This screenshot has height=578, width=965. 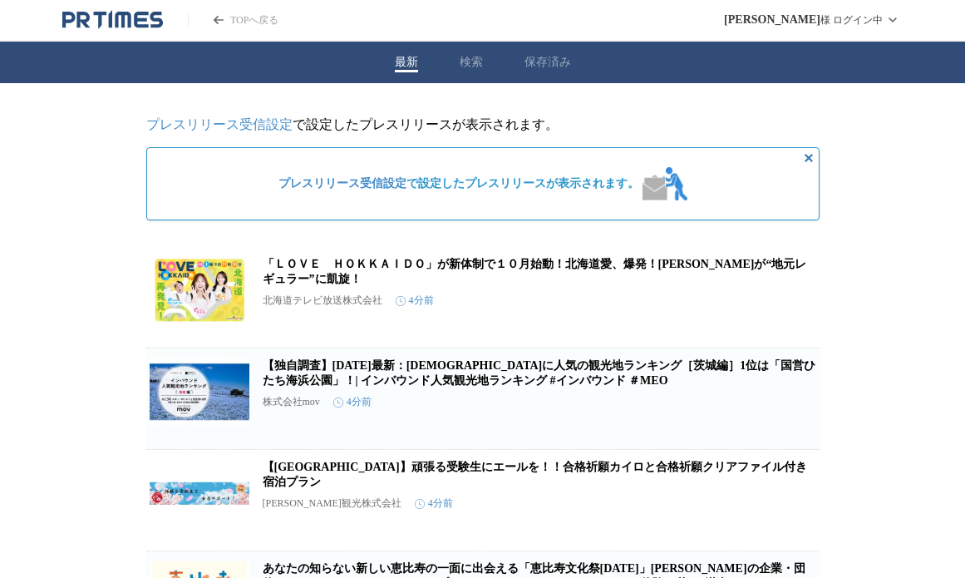 What do you see at coordinates (323, 300) in the screenshot?
I see `p: 北海道テレビ放送株式会社` at bounding box center [323, 300].